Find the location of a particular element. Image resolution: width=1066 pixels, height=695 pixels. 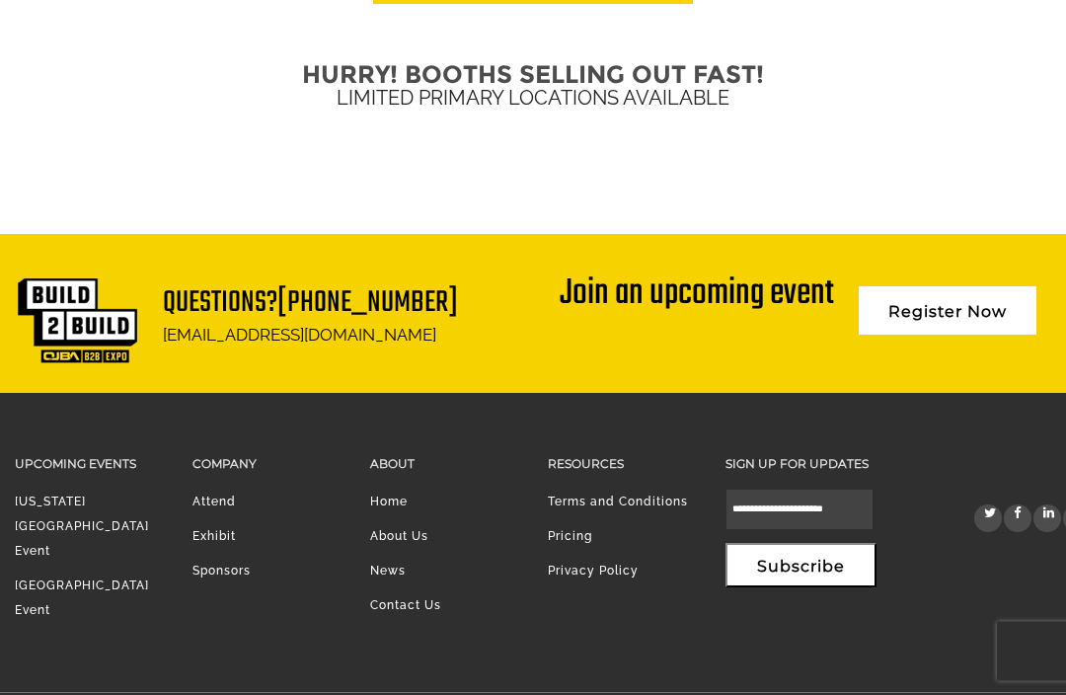

a: Home is located at coordinates (389, 502).